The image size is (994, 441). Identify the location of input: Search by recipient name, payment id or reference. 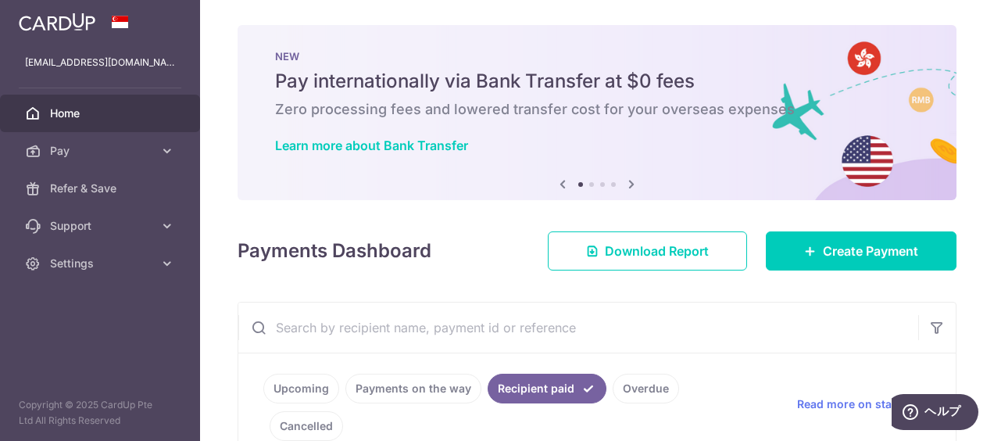
(578, 327).